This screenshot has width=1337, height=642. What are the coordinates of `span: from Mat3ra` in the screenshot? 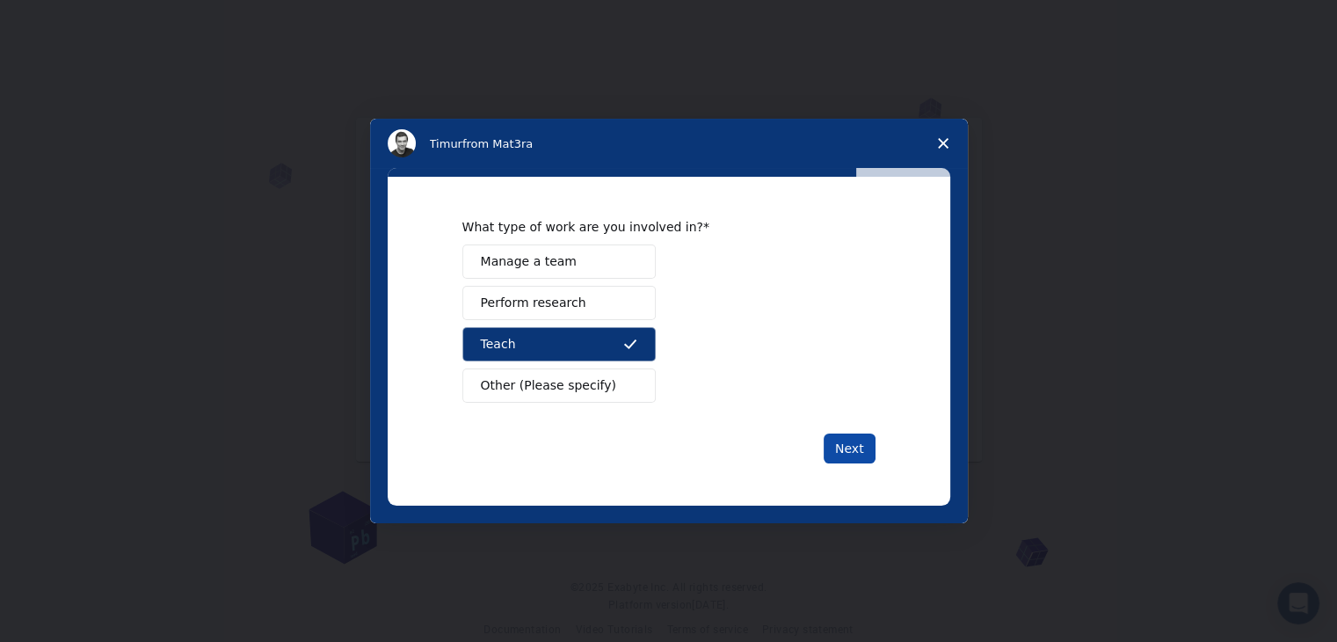 It's located at (498, 143).